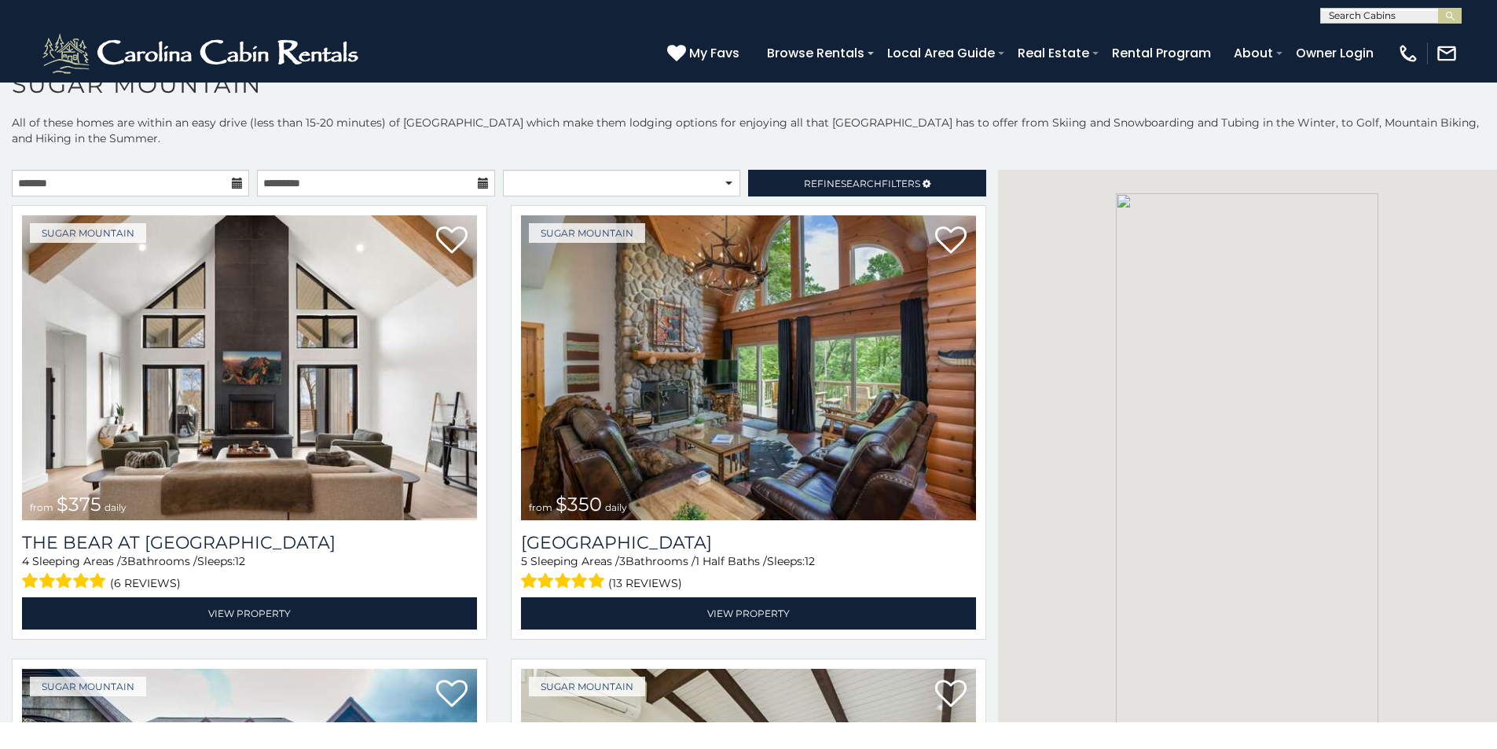  Describe the element at coordinates (145, 583) in the screenshot. I see `span: (6 reviews)` at that location.